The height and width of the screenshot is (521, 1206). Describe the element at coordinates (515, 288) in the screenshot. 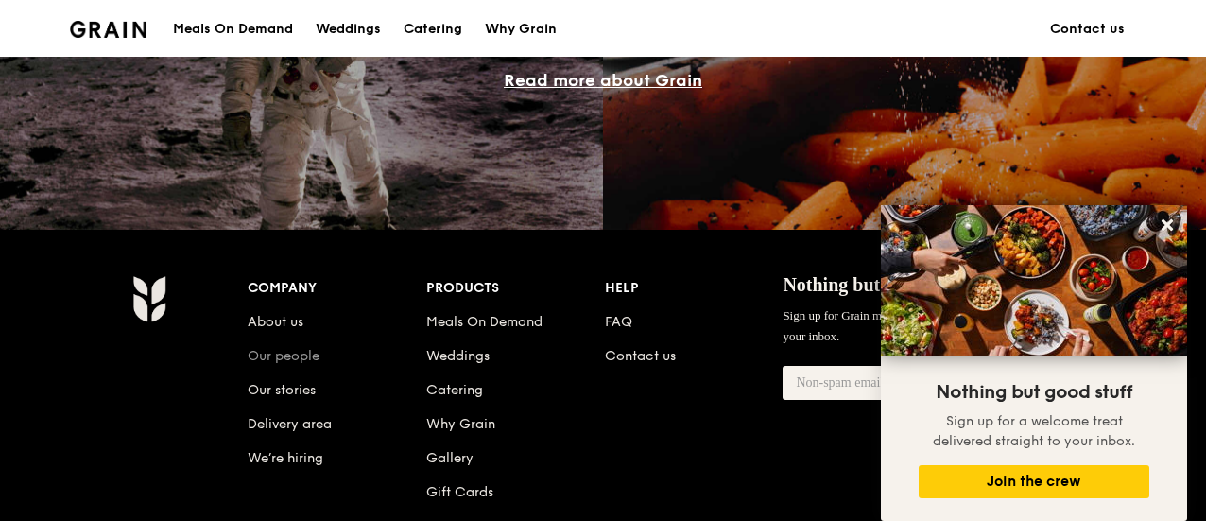

I see `div: Products` at that location.